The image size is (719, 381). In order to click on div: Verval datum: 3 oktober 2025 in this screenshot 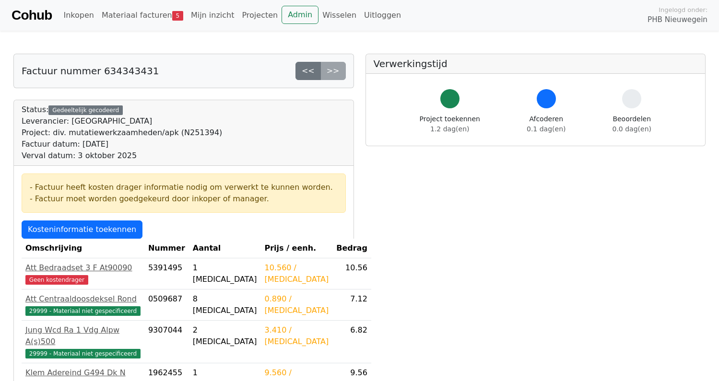, I will do `click(122, 156)`.